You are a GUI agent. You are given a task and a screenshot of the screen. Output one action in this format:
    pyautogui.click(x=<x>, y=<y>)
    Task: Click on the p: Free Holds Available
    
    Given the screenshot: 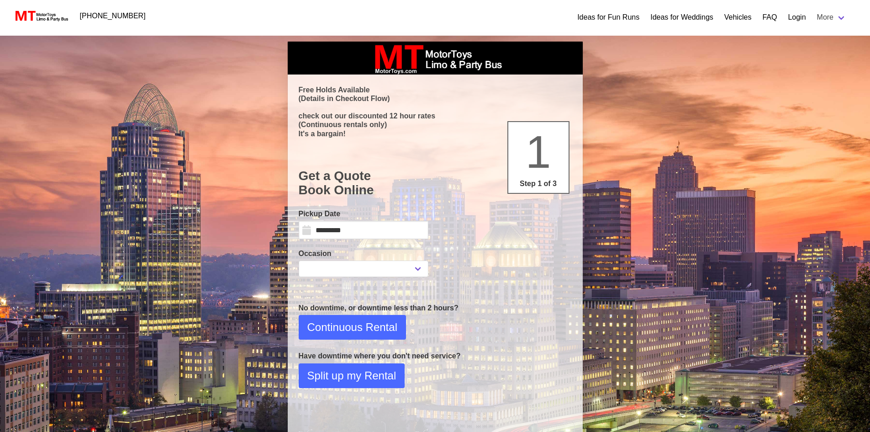 What is the action you would take?
    pyautogui.click(x=435, y=90)
    